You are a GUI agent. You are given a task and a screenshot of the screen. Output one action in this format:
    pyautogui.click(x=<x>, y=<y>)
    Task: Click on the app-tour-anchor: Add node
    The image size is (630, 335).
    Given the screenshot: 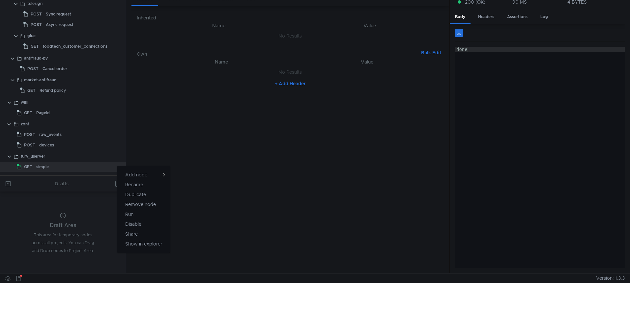 What is the action you would take?
    pyautogui.click(x=136, y=175)
    